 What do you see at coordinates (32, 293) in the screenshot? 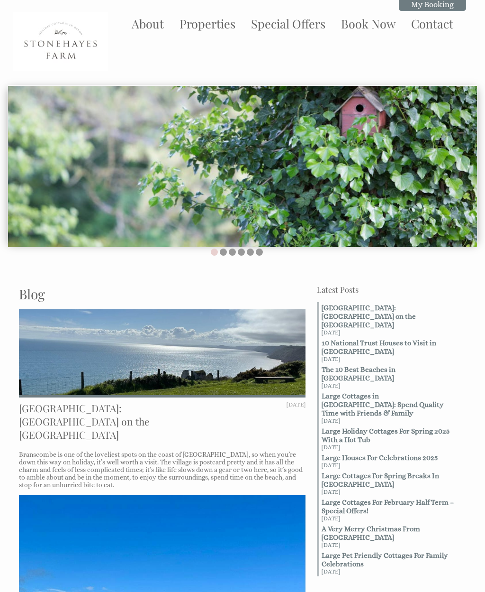
I see `a: Blog` at bounding box center [32, 293].